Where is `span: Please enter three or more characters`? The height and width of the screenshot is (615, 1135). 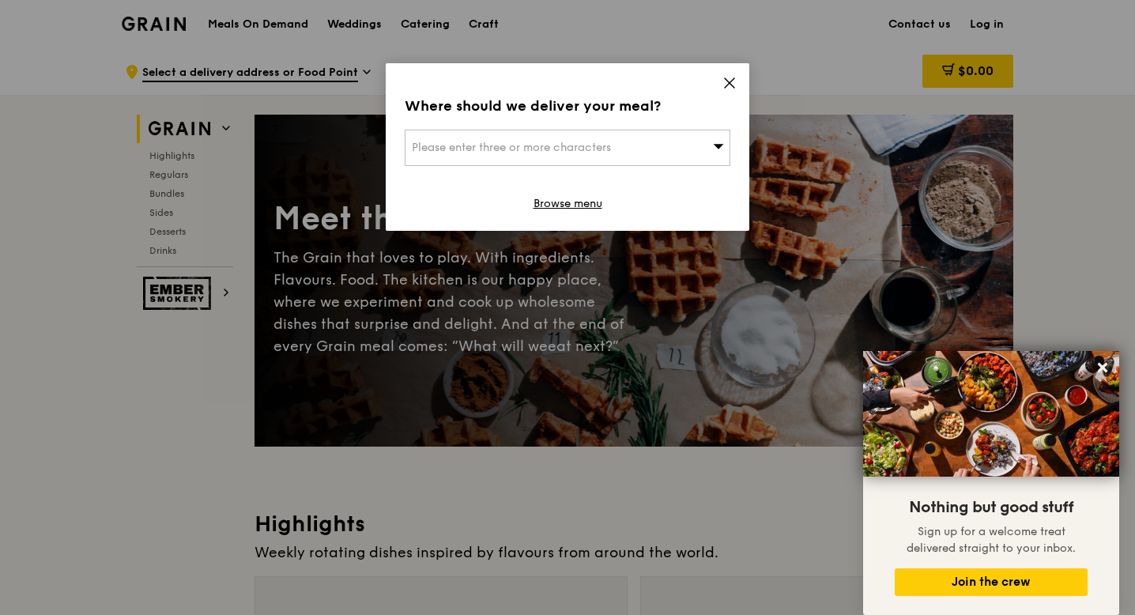
span: Please enter three or more characters is located at coordinates (511, 147).